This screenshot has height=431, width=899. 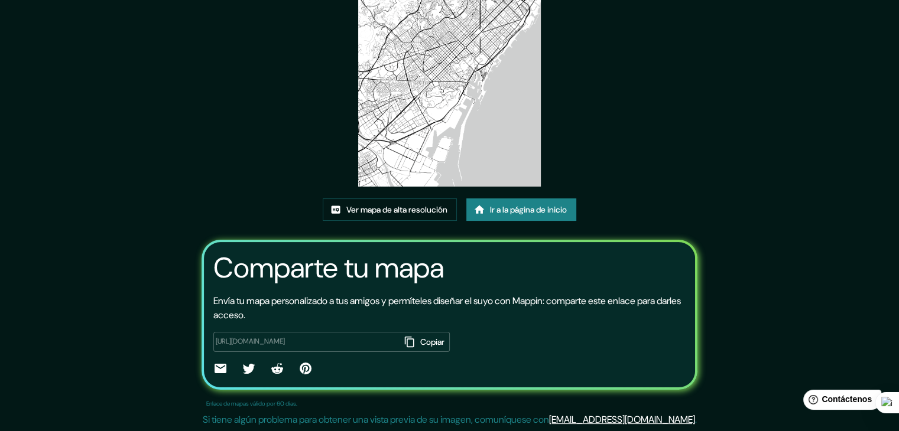 I want to click on font: Comparte tu mapa, so click(x=329, y=268).